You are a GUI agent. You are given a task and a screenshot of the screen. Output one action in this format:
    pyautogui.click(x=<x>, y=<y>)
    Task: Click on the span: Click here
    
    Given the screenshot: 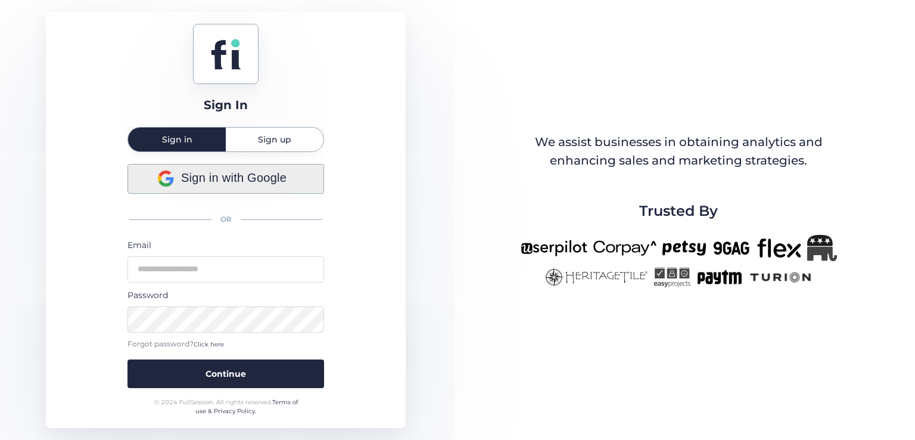 What is the action you would take?
    pyautogui.click(x=209, y=344)
    